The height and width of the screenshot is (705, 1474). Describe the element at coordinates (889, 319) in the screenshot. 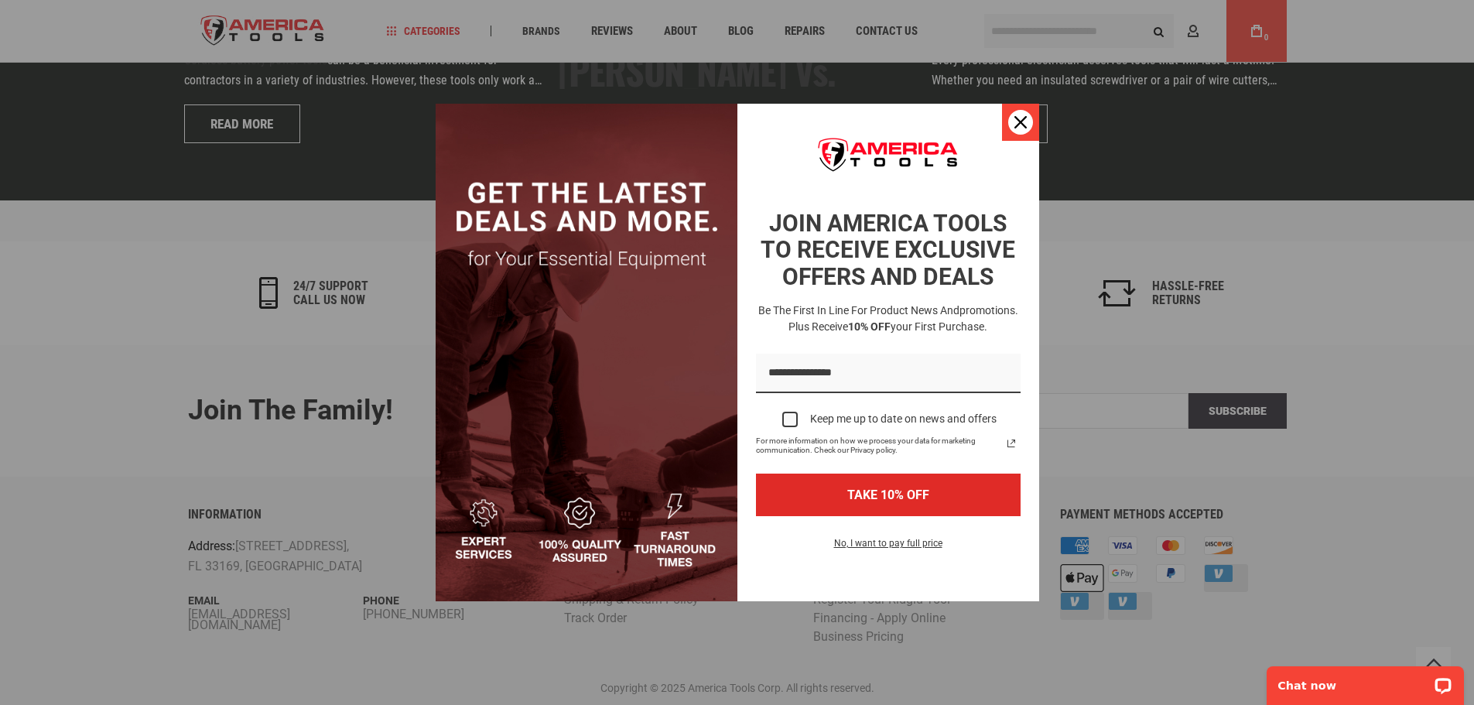

I see `h3: Be the first in line for product news and` at that location.